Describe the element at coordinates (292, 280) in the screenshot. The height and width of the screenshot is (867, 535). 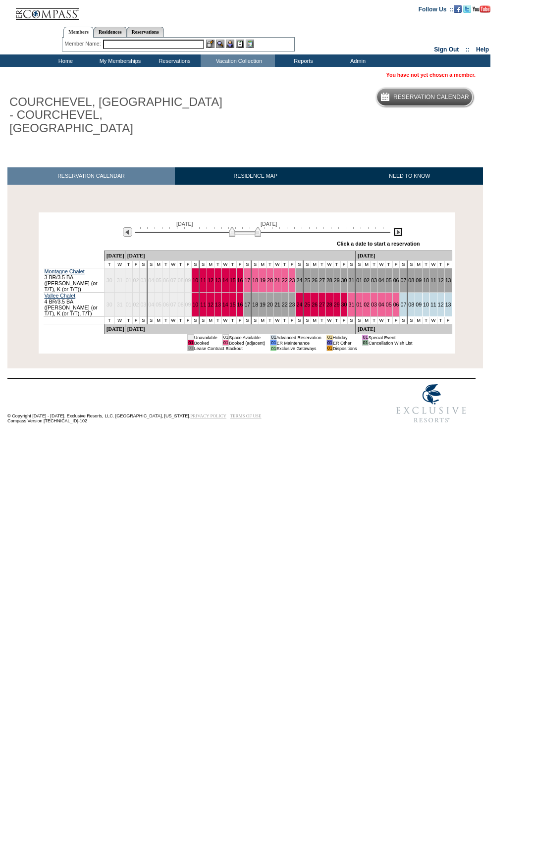
I see `a: 23` at that location.